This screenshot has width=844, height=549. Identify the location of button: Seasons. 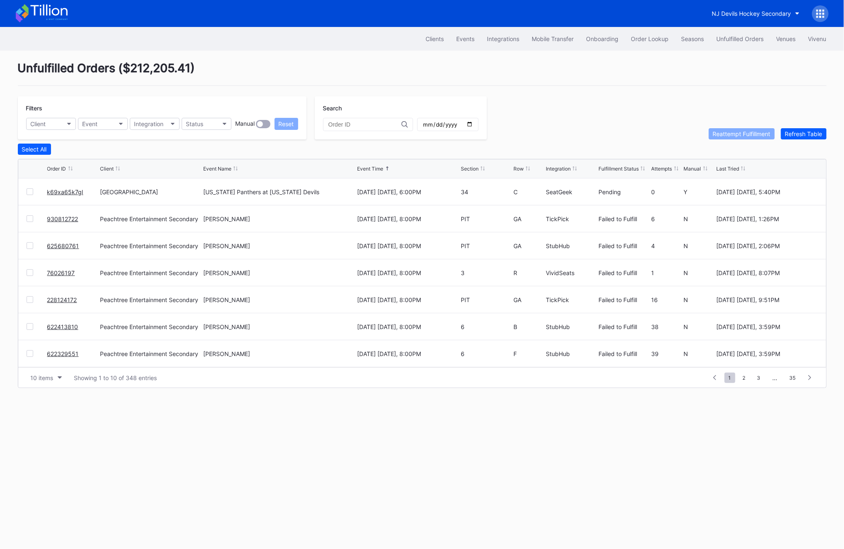
(692, 39).